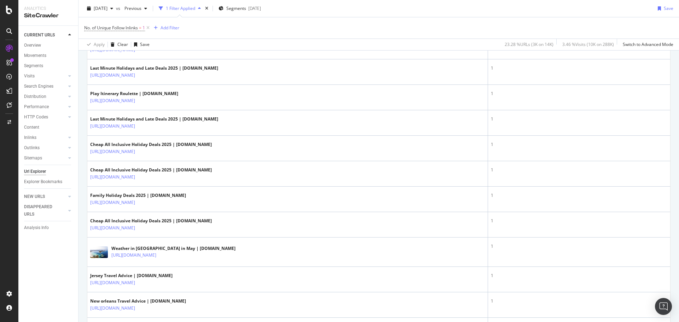  I want to click on a: Visits, so click(45, 76).